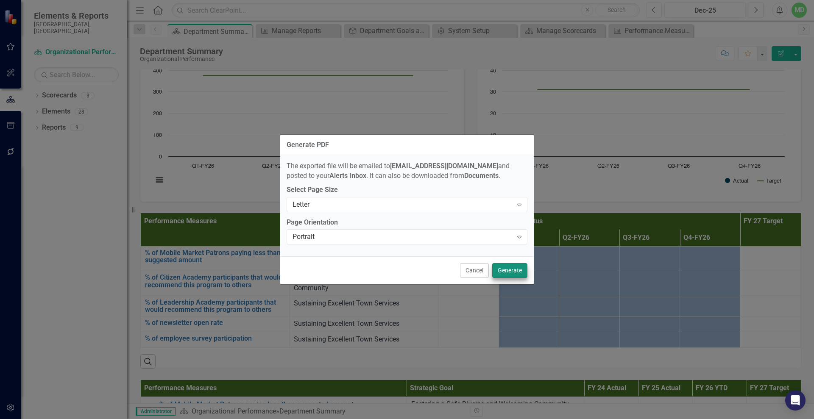 Image resolution: width=814 pixels, height=419 pixels. Describe the element at coordinates (510, 271) in the screenshot. I see `button: Generate` at that location.